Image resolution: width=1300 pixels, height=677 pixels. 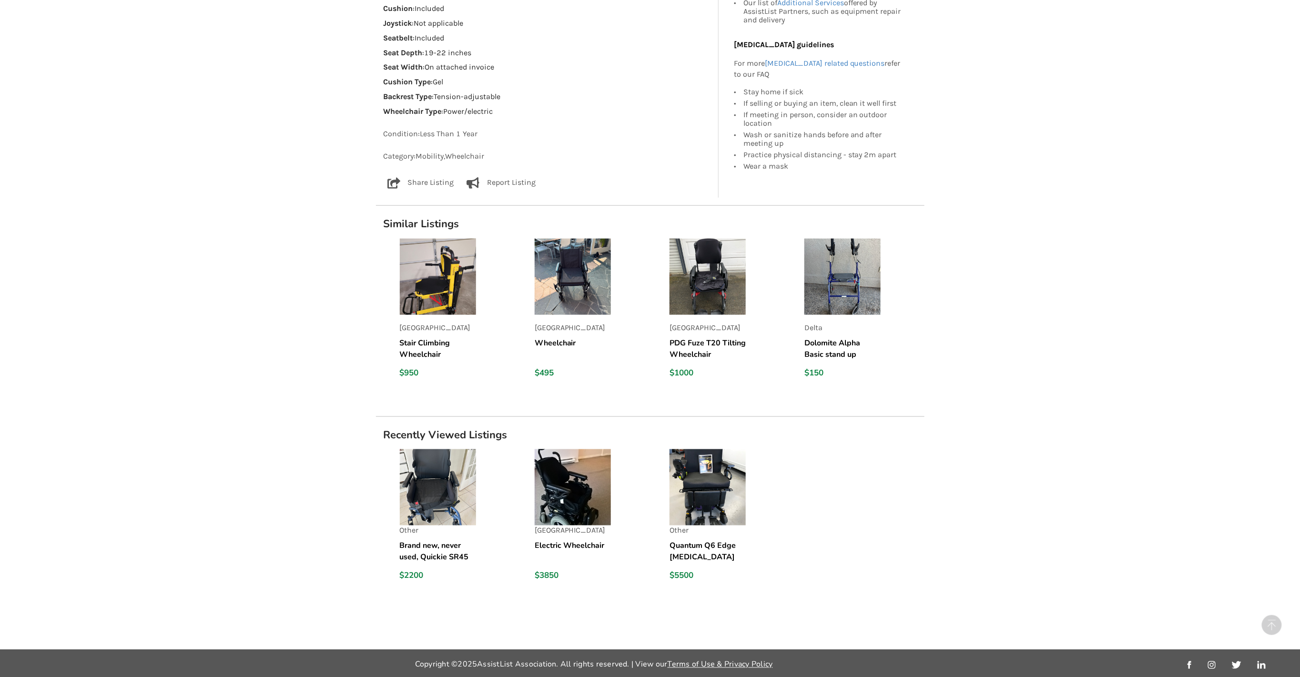 I want to click on p: : Tension-adjustable, so click(x=547, y=97).